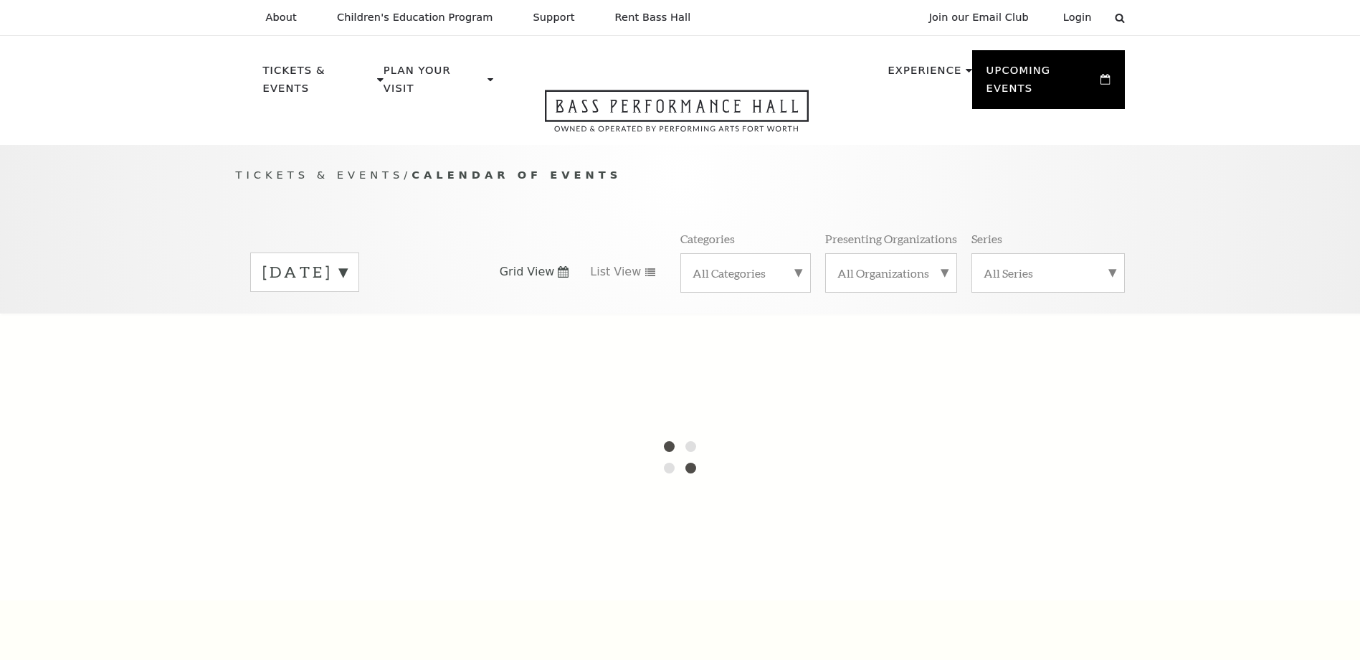 The width and height of the screenshot is (1360, 660). What do you see at coordinates (746, 273) in the screenshot?
I see `label: All Categories` at bounding box center [746, 273].